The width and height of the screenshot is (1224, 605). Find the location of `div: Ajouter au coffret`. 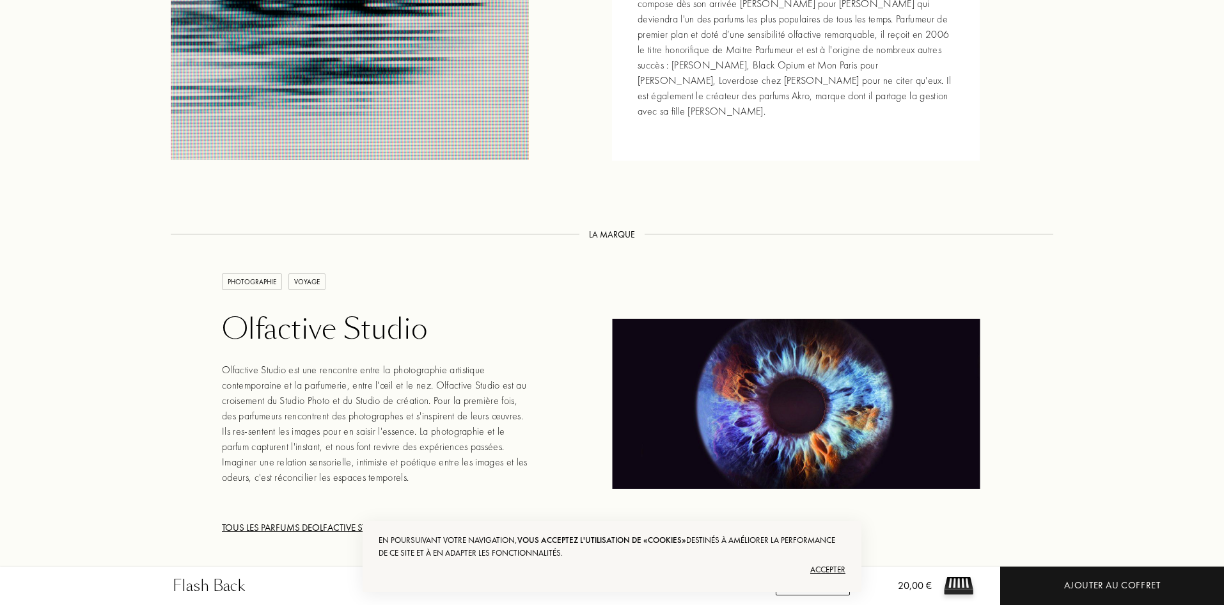

div: Ajouter au coffret is located at coordinates (1112, 585).